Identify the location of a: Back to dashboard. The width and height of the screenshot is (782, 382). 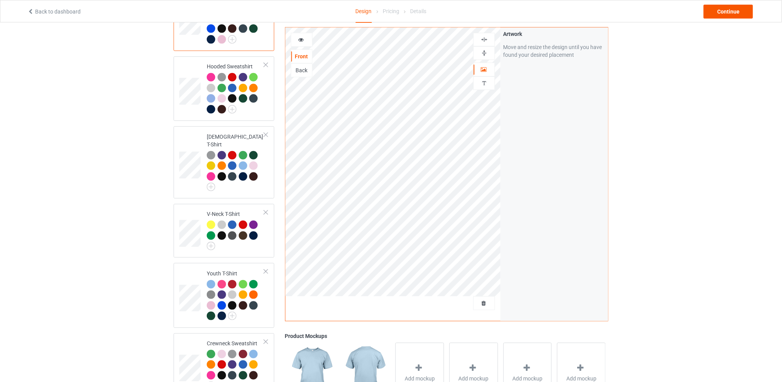
(54, 12).